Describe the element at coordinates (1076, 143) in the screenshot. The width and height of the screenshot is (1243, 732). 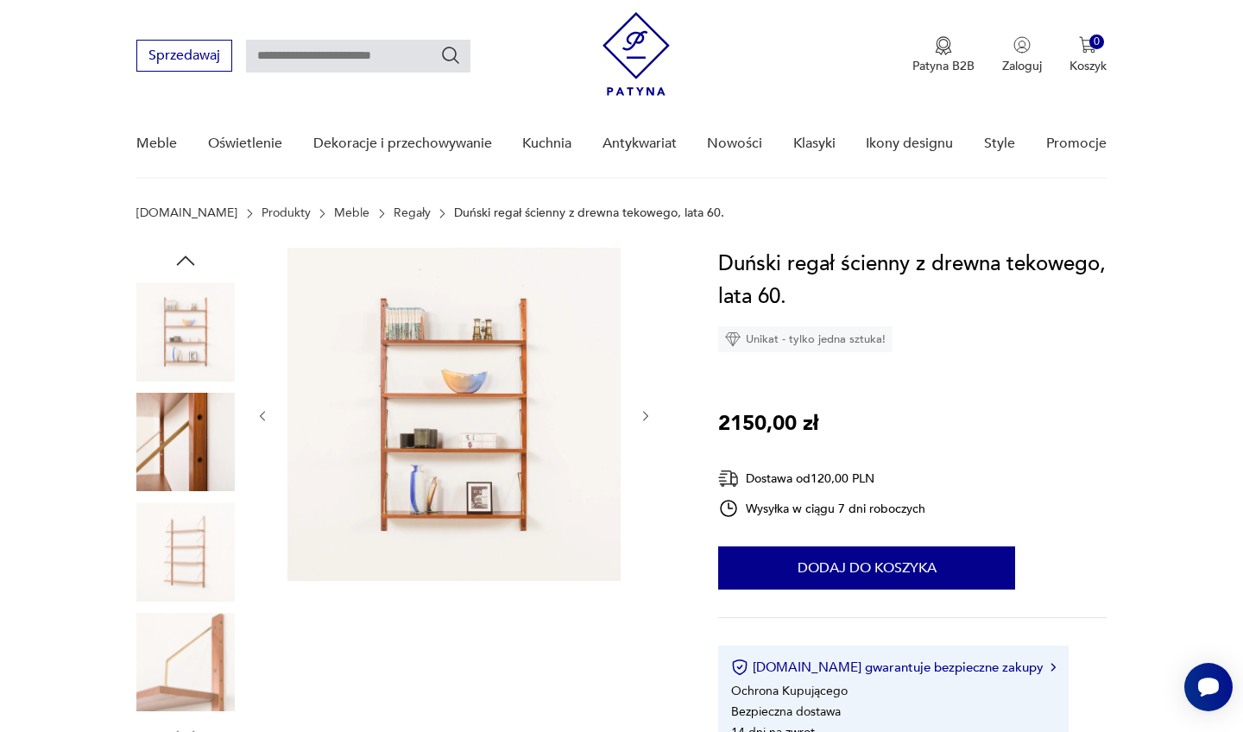
I see `a: Promocje` at that location.